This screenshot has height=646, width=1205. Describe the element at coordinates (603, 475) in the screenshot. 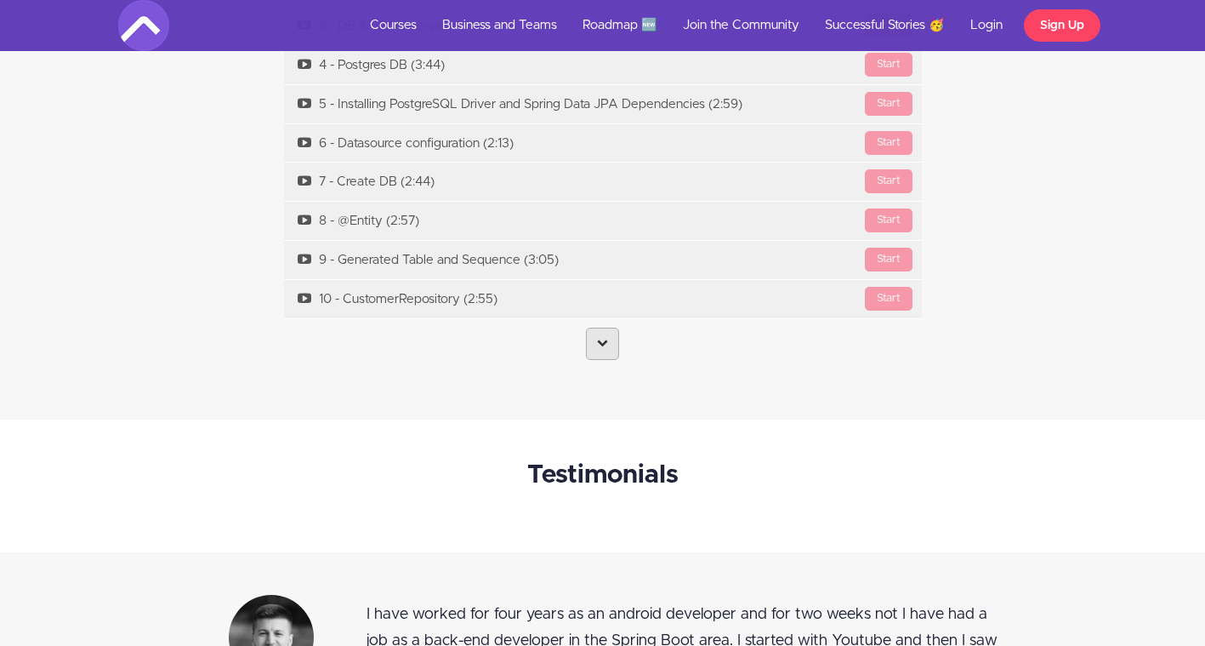

I see `strong: Testimonials` at that location.